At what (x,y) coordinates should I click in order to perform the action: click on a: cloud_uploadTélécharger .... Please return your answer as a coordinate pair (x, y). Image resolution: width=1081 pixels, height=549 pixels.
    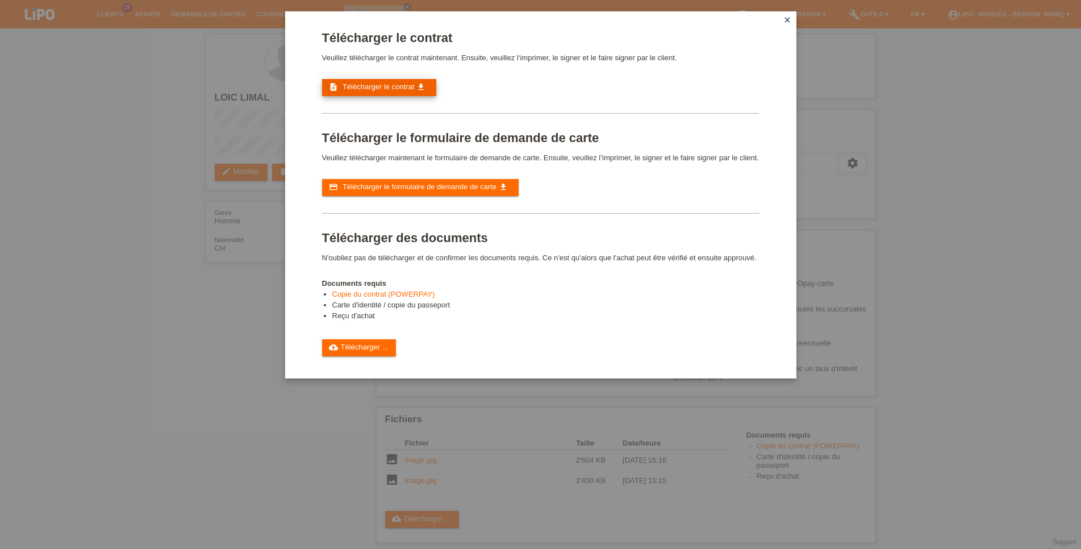
    Looking at the image, I should click on (359, 348).